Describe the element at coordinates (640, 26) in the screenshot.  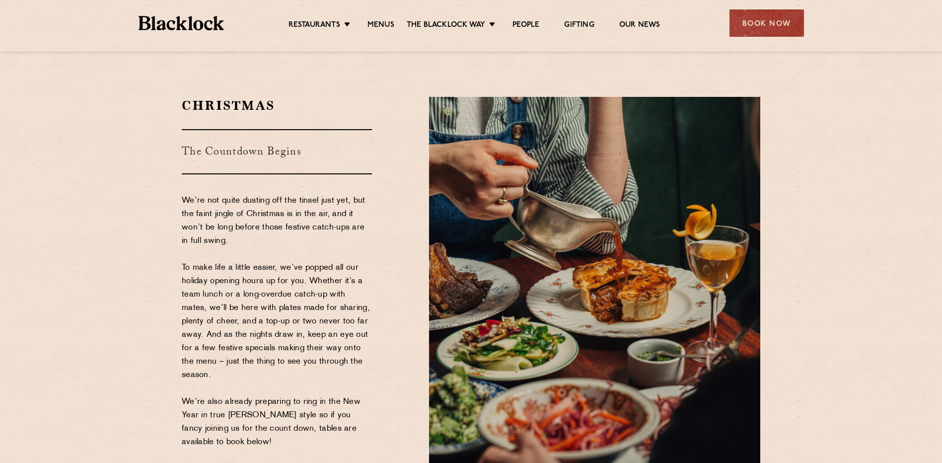
I see `a: Our News` at that location.